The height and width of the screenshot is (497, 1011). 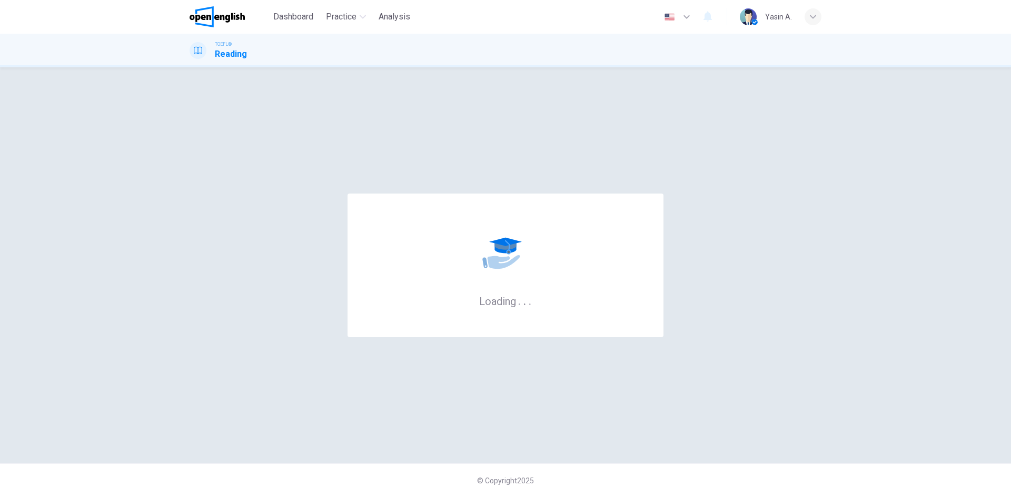 I want to click on span: TOEFL®, so click(x=223, y=44).